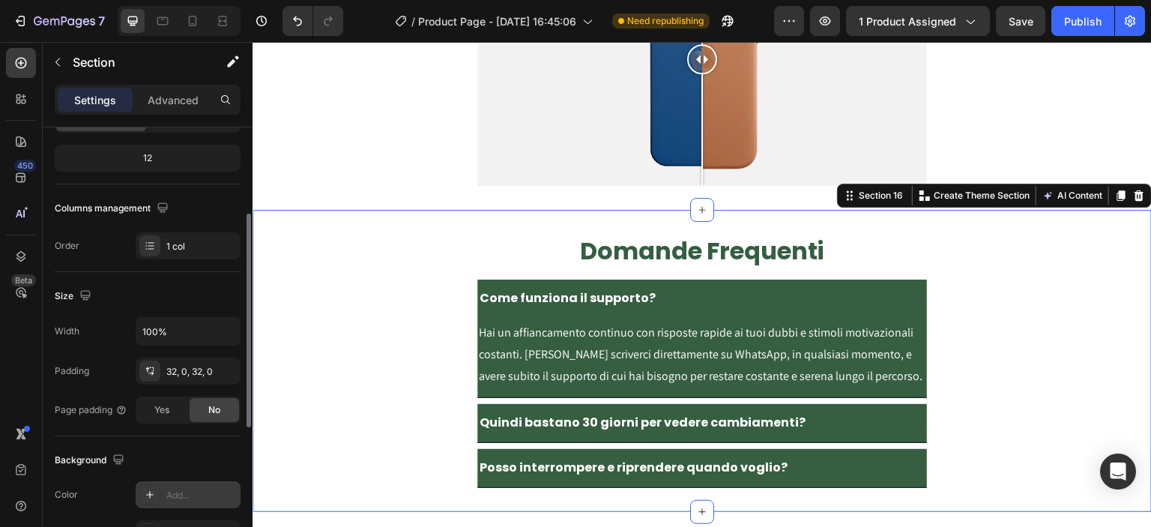  I want to click on p: Settings, so click(95, 100).